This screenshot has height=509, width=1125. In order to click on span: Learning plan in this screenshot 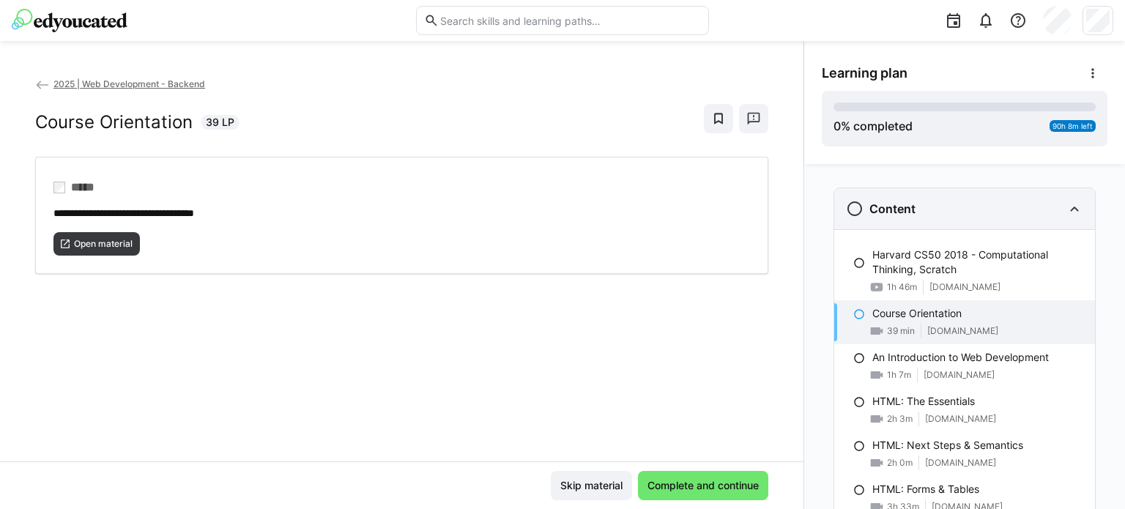, I will do `click(864, 73)`.